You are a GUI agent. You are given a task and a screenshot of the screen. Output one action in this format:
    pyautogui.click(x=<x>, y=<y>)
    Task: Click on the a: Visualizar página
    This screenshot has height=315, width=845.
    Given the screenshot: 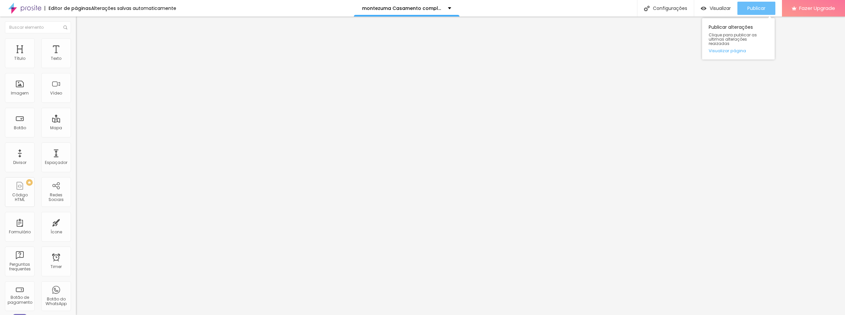 What is the action you would take?
    pyautogui.click(x=739, y=51)
    